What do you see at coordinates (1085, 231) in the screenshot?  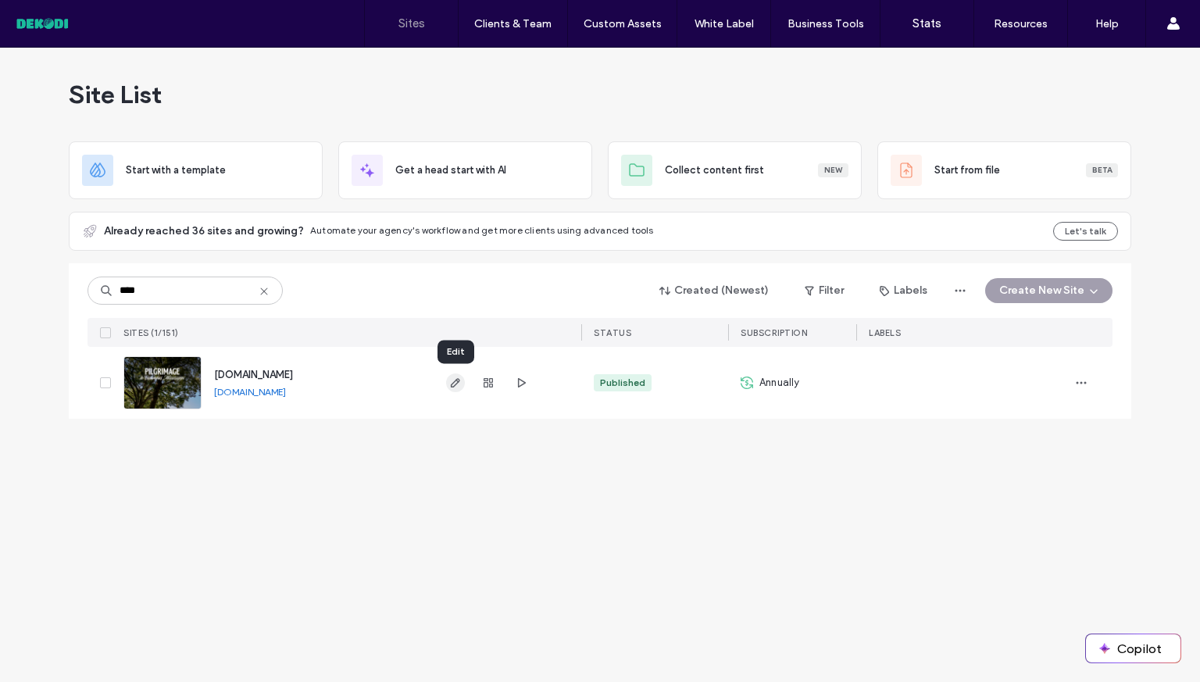 I see `button: Let's talk` at bounding box center [1085, 231].